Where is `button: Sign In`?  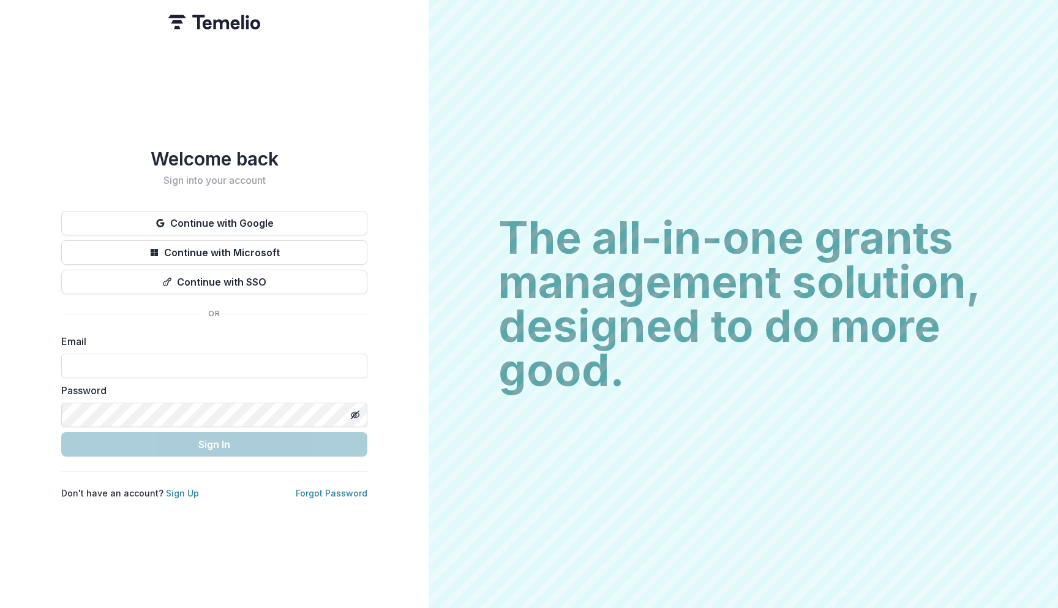 button: Sign In is located at coordinates (214, 444).